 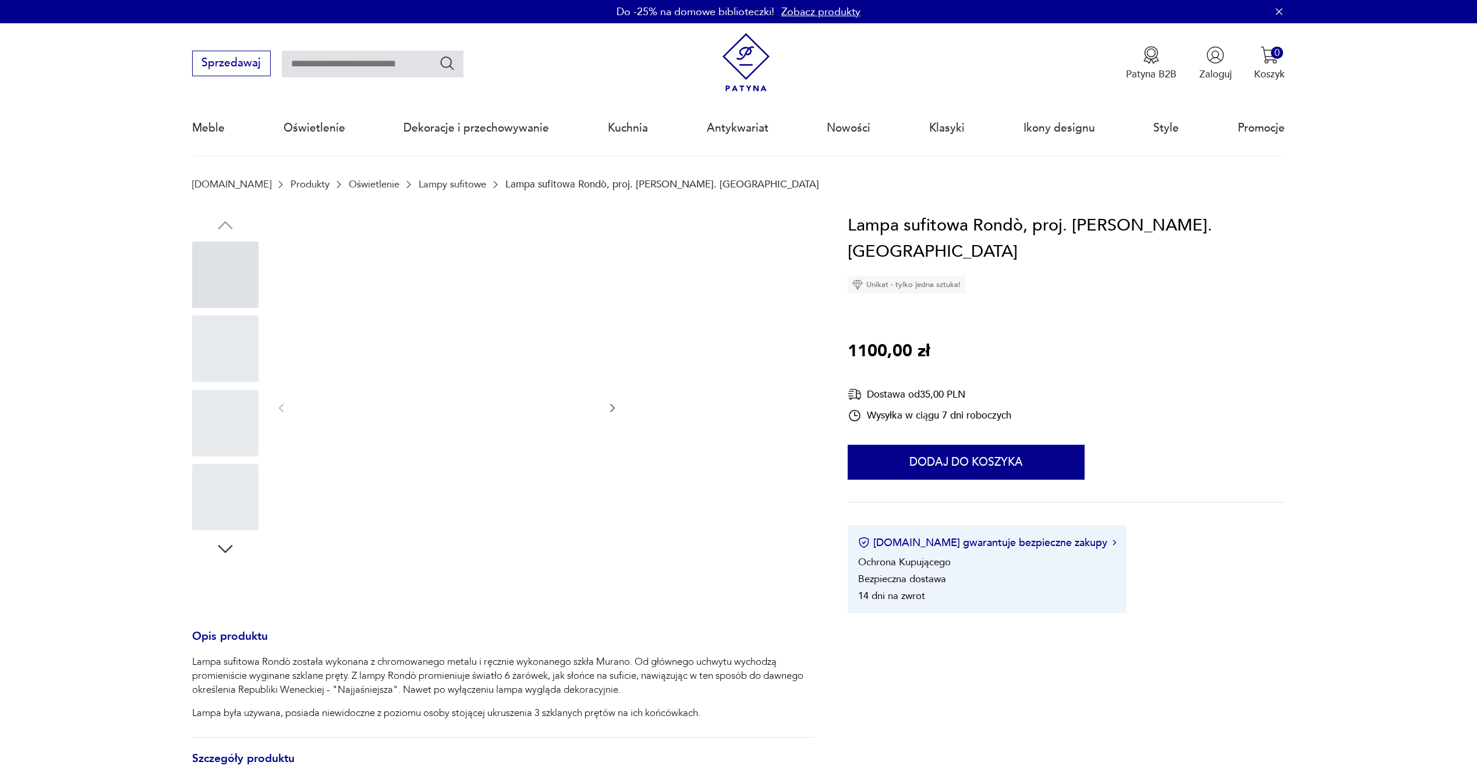 What do you see at coordinates (888, 352) in the screenshot?
I see `p: 1100,00 zł` at bounding box center [888, 352].